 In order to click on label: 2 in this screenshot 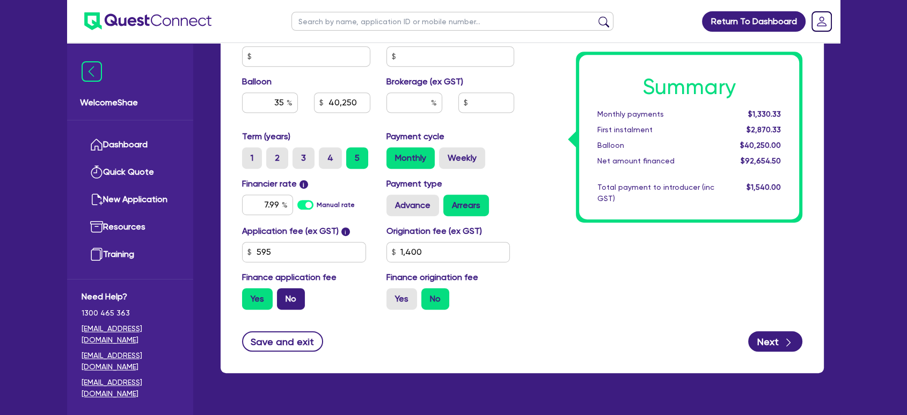, I will do `click(277, 158)`.